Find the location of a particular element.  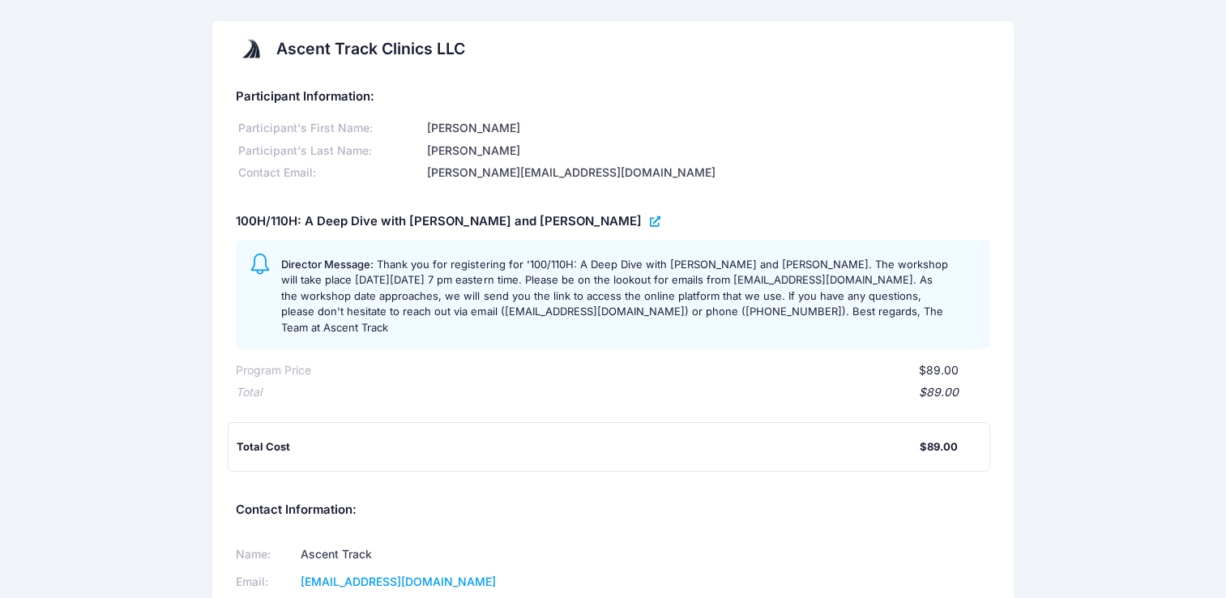

td: Email: is located at coordinates (265, 583).